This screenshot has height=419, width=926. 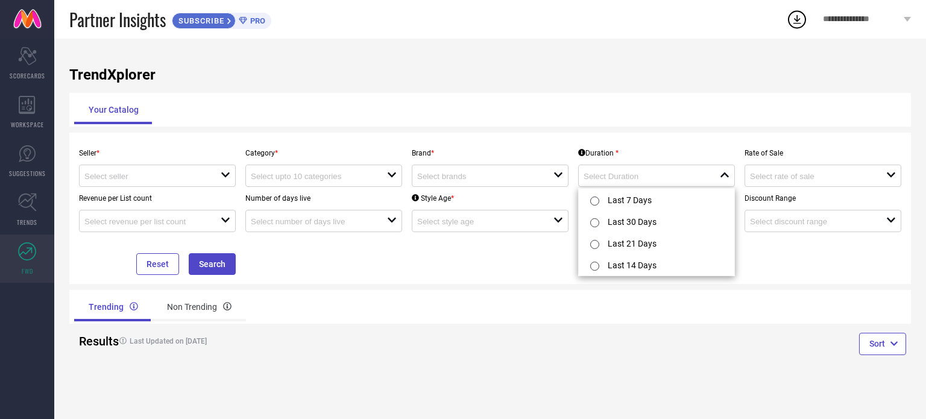 I want to click on p: Discount Range, so click(x=823, y=198).